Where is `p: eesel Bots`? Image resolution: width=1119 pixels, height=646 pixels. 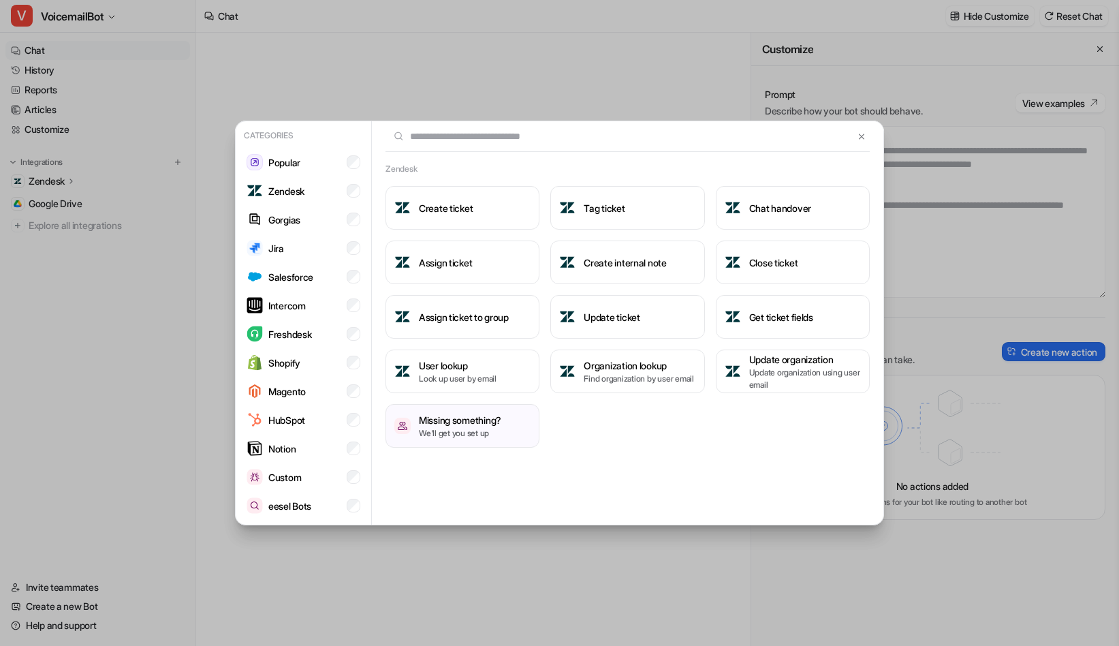
p: eesel Bots is located at coordinates (290, 506).